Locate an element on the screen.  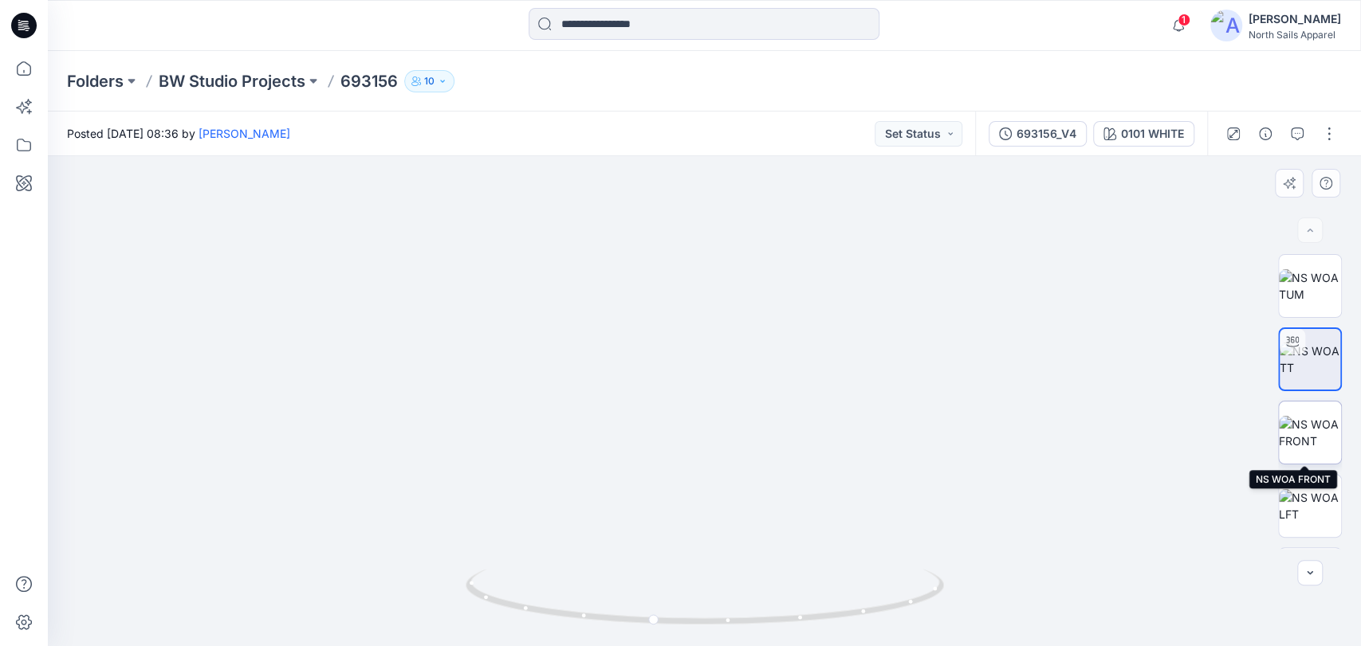
a: BW Studio Projects is located at coordinates (232, 81).